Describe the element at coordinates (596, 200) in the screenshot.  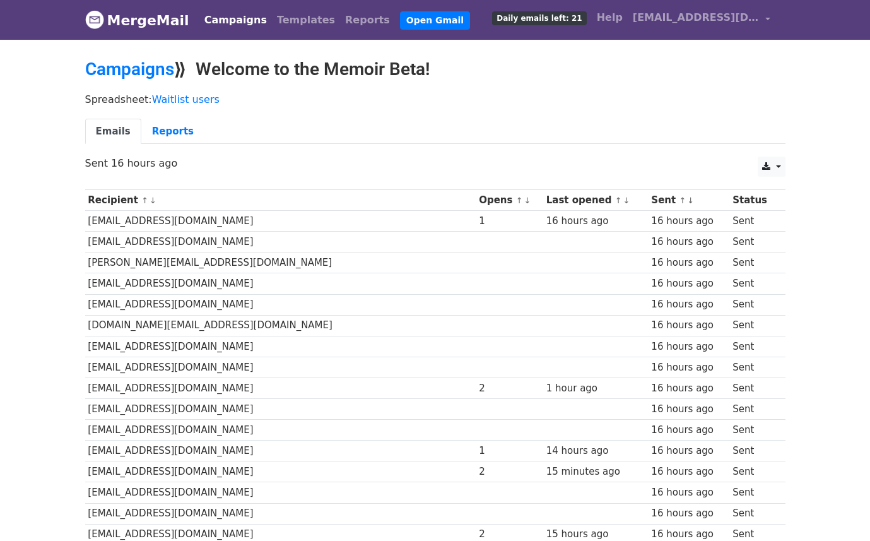
I see `th: Last opened` at that location.